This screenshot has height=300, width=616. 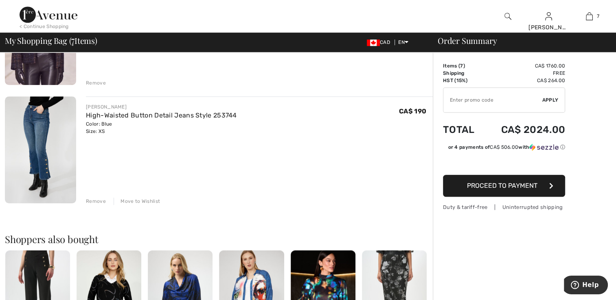 What do you see at coordinates (548, 16) in the screenshot?
I see `a: Sign In` at bounding box center [548, 16].